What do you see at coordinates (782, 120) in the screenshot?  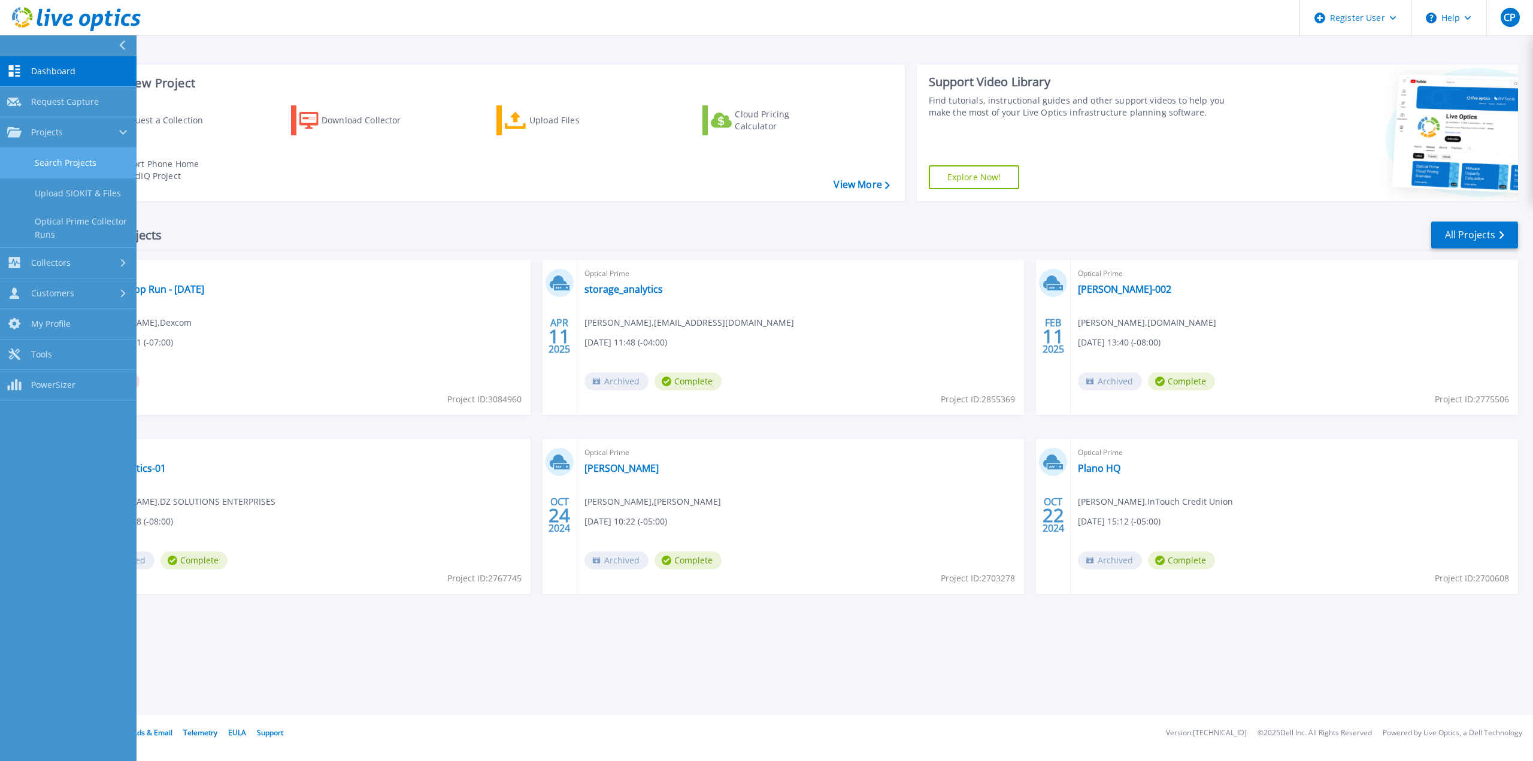 I see `div: Cloud Pricing Calculator` at bounding box center [782, 120].